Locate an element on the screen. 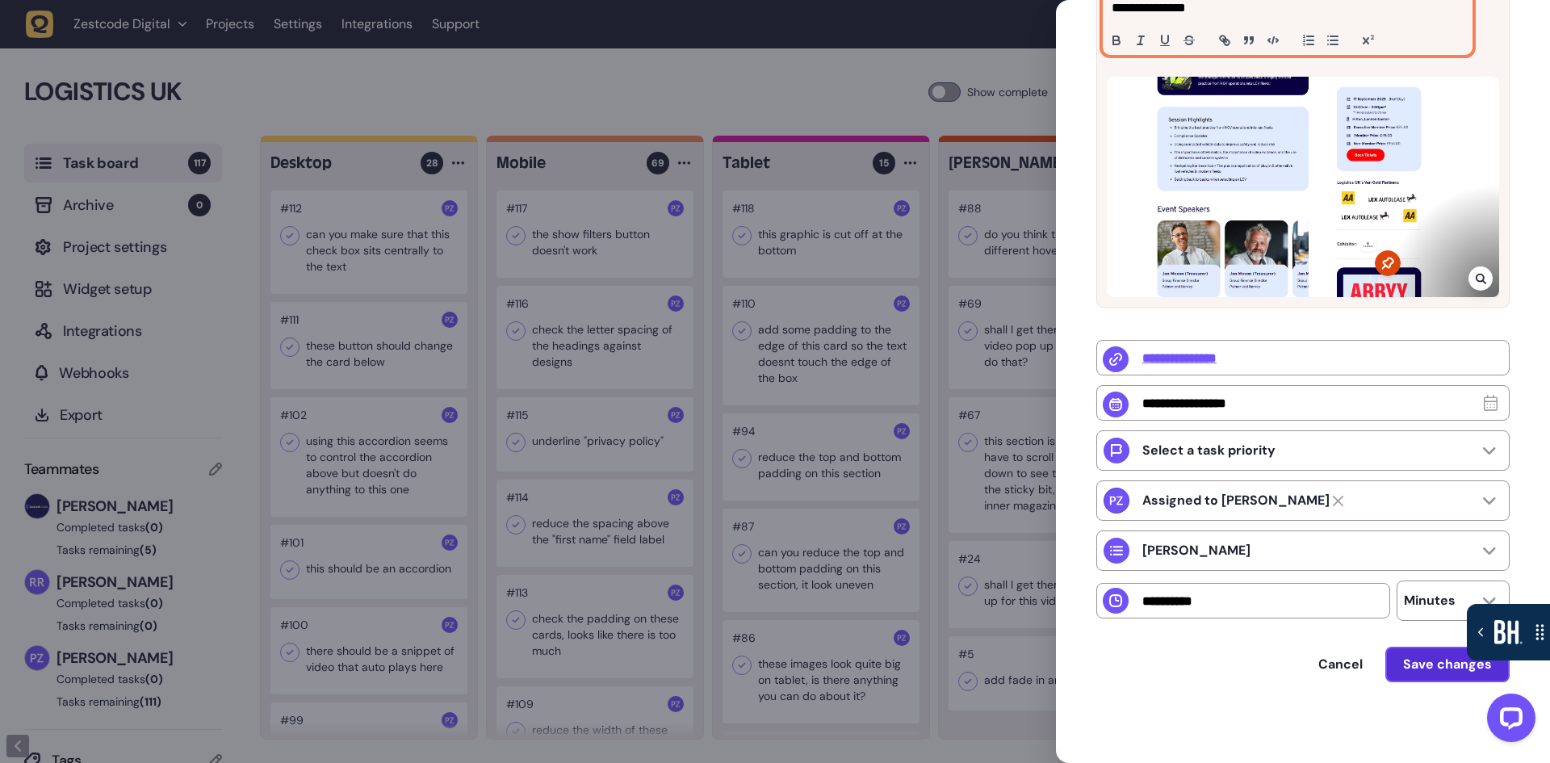 This screenshot has height=763, width=1550. strong: Paris Zisis is located at coordinates (1236, 501).